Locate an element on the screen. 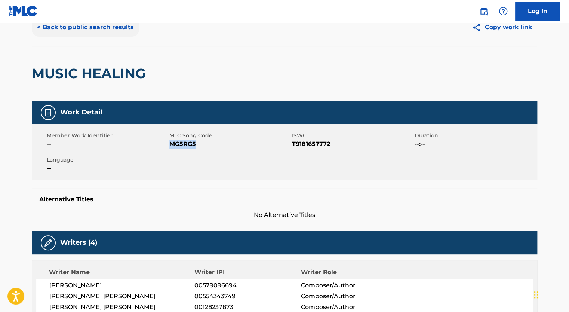 This screenshot has width=569, height=312. span: MG5RG5 is located at coordinates (230, 144).